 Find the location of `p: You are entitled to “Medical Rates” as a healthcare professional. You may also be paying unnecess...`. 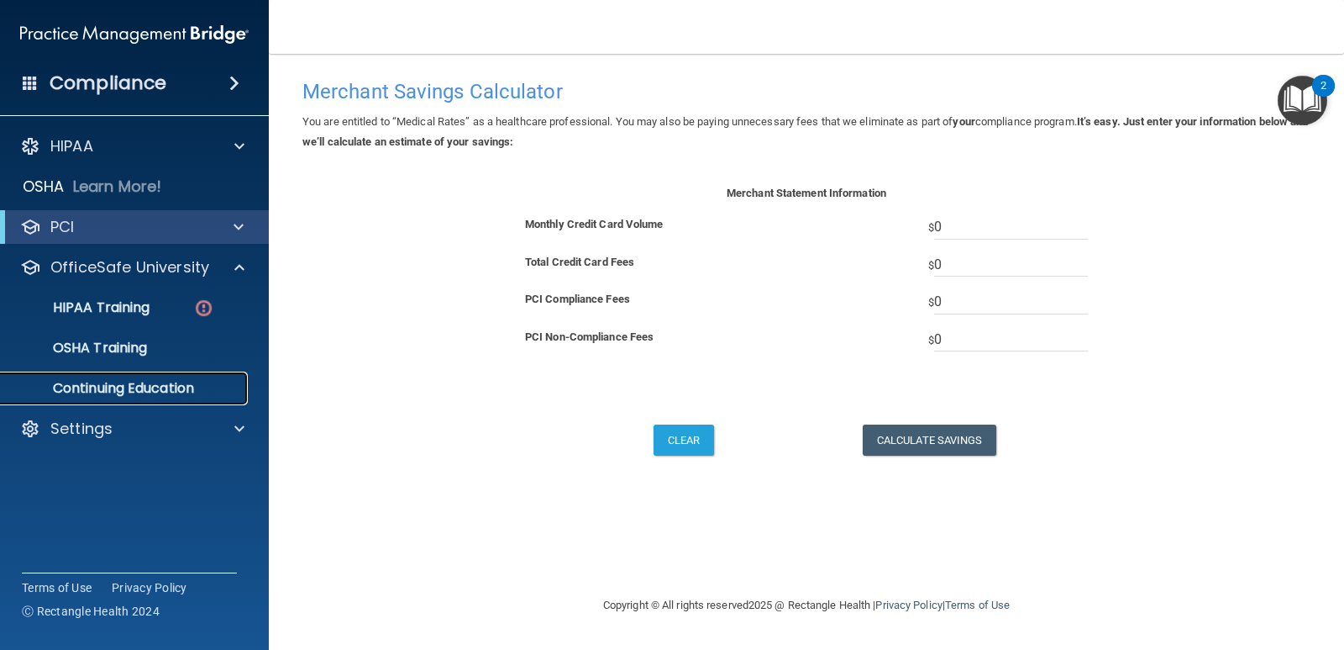

p: You are entitled to “Medical Rates” as a healthcare professional. You may also be paying unnecess... is located at coordinates (807, 132).